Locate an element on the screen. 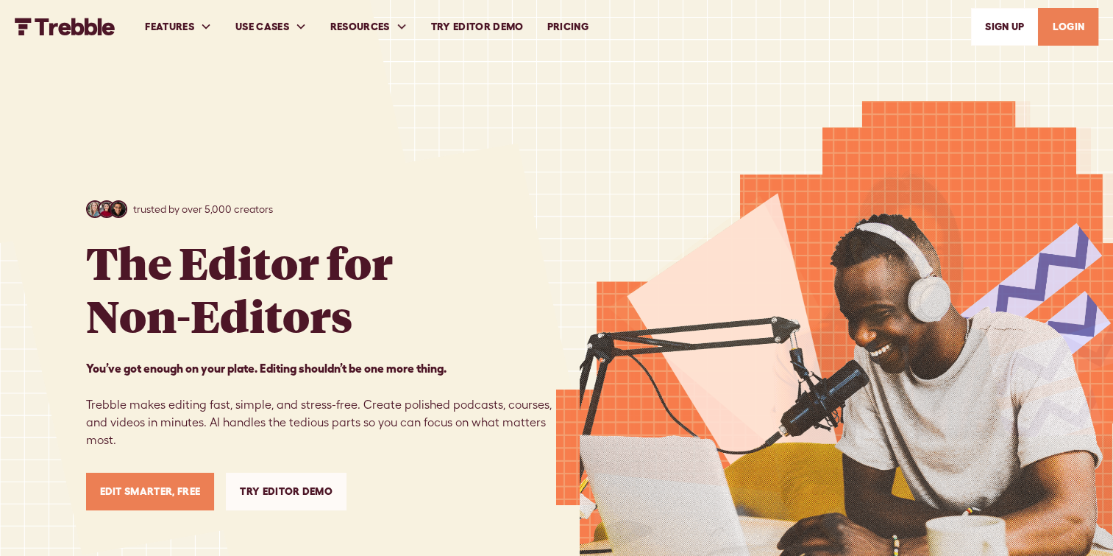  a: Edit Smarter, Free is located at coordinates (150, 491).